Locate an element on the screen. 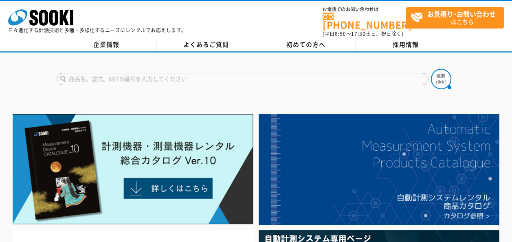 The width and height of the screenshot is (512, 242). span: お電話でのお問い合わせは is located at coordinates (364, 9).